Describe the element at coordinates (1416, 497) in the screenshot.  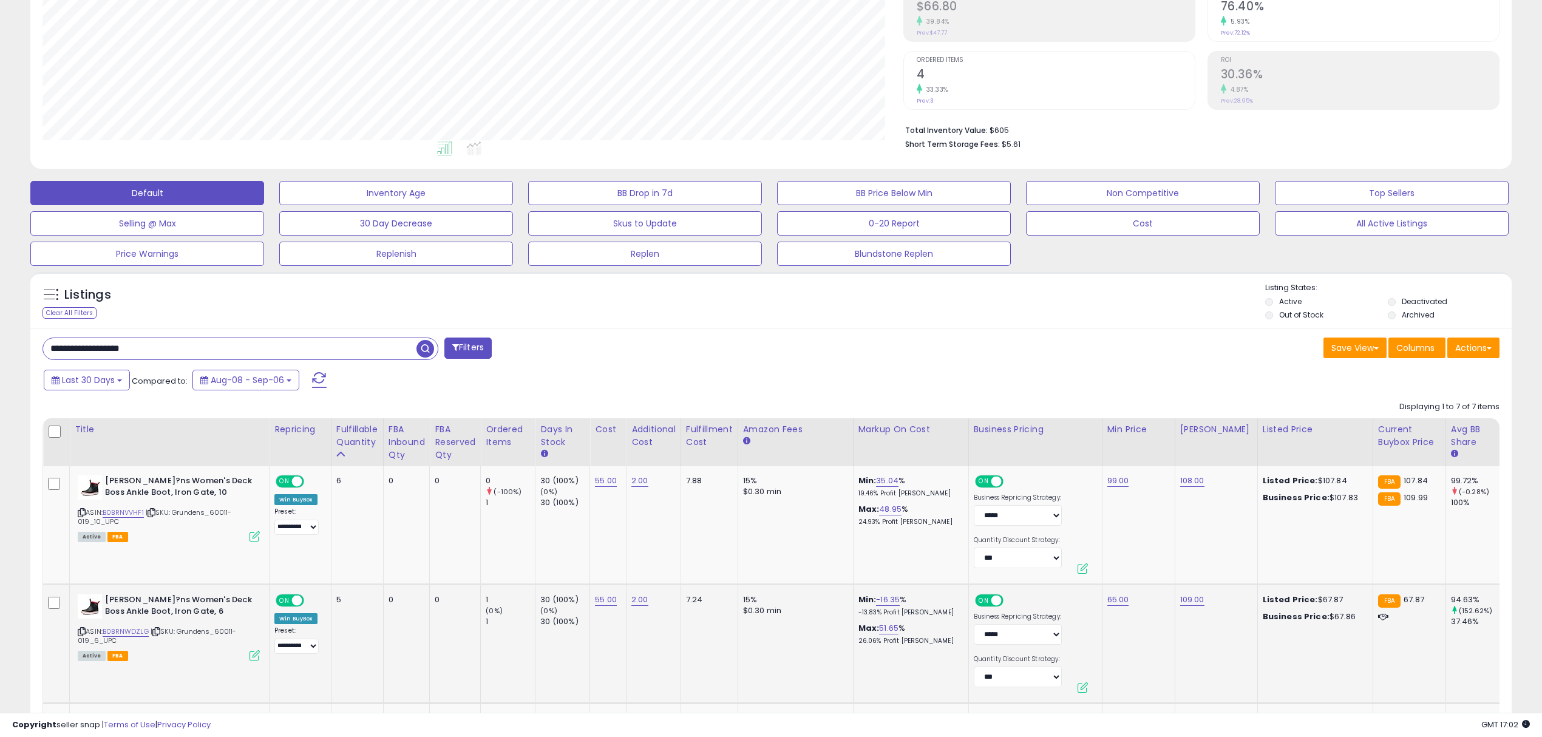
I see `span: 109.99` at that location.